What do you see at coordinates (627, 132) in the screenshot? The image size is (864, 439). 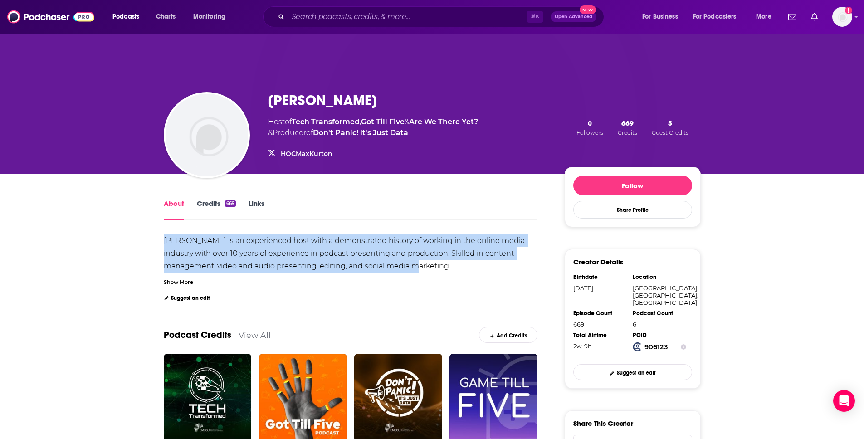 I see `span: Credits` at bounding box center [627, 132].